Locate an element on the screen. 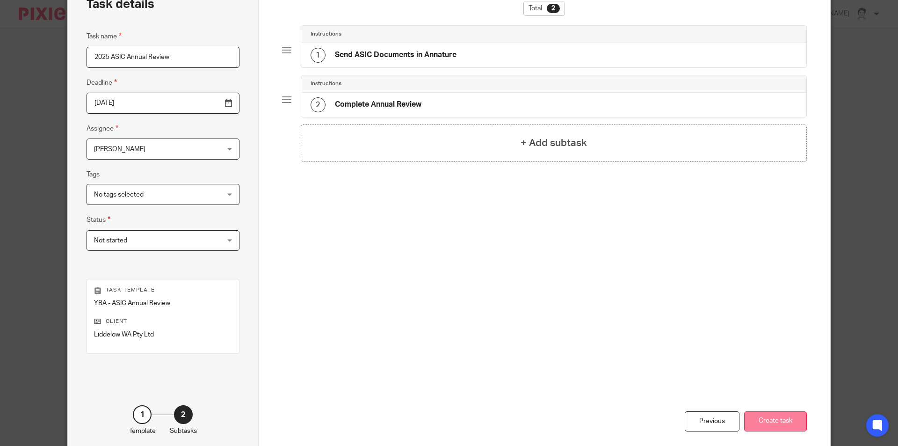 Image resolution: width=898 pixels, height=446 pixels. label: Tags is located at coordinates (93, 174).